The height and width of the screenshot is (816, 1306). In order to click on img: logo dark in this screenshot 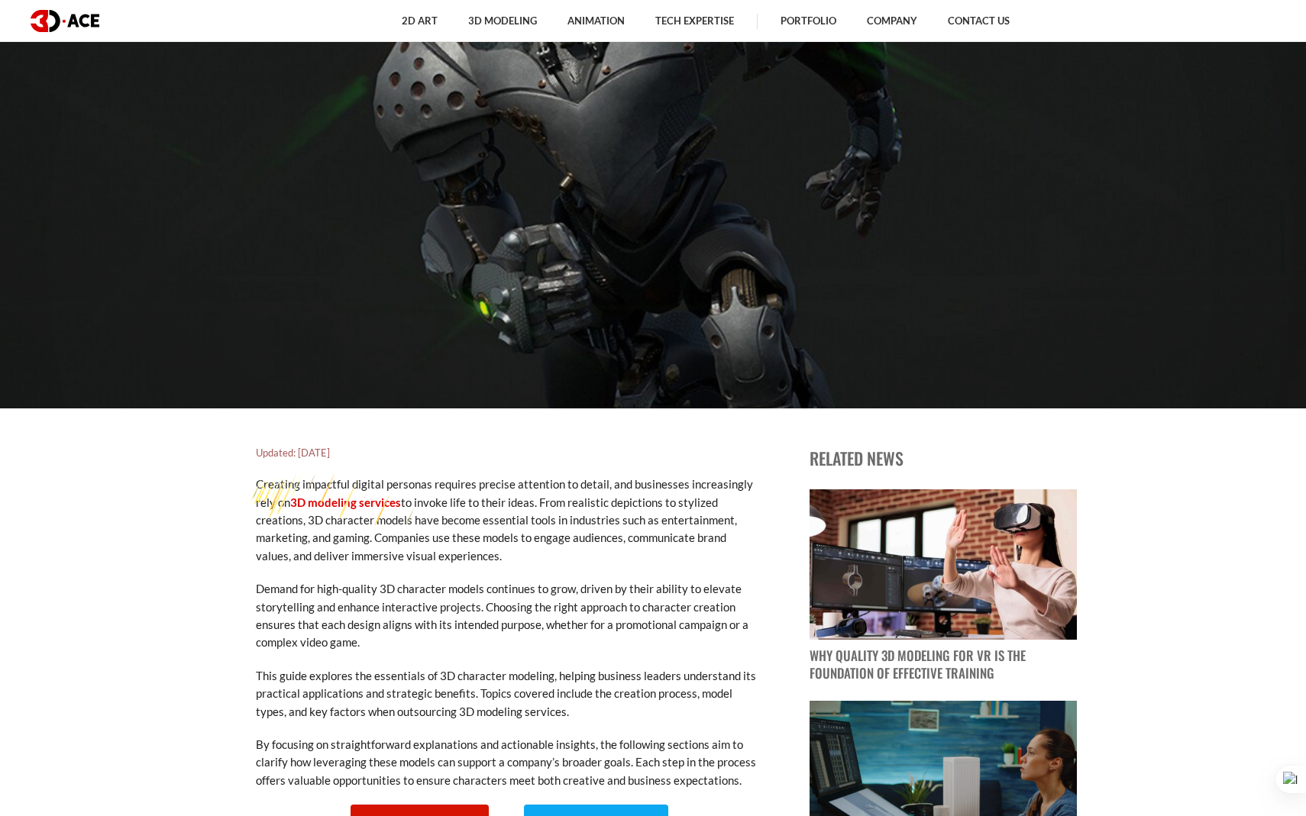, I will do `click(65, 21)`.